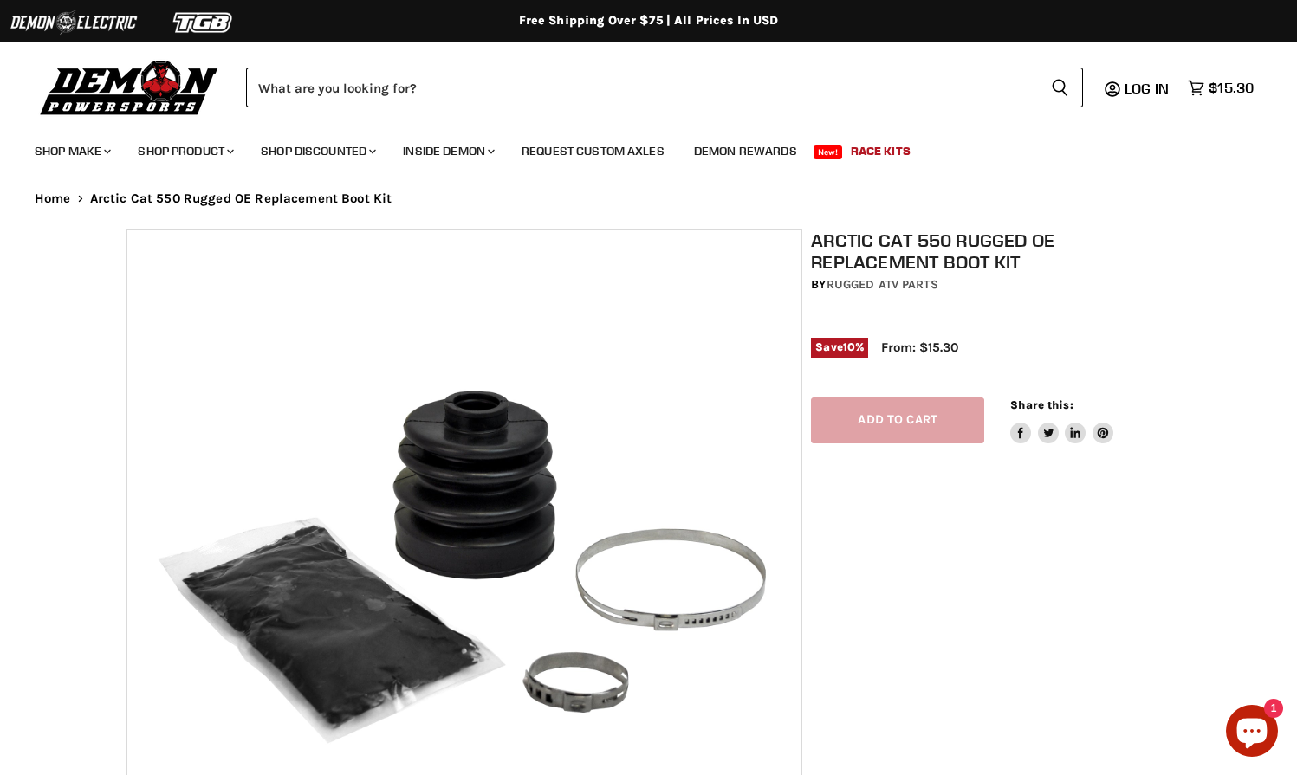 The width and height of the screenshot is (1297, 775). I want to click on h1: Arctic Cat 550 Rugged OE Replacement Boot Kit, so click(995, 251).